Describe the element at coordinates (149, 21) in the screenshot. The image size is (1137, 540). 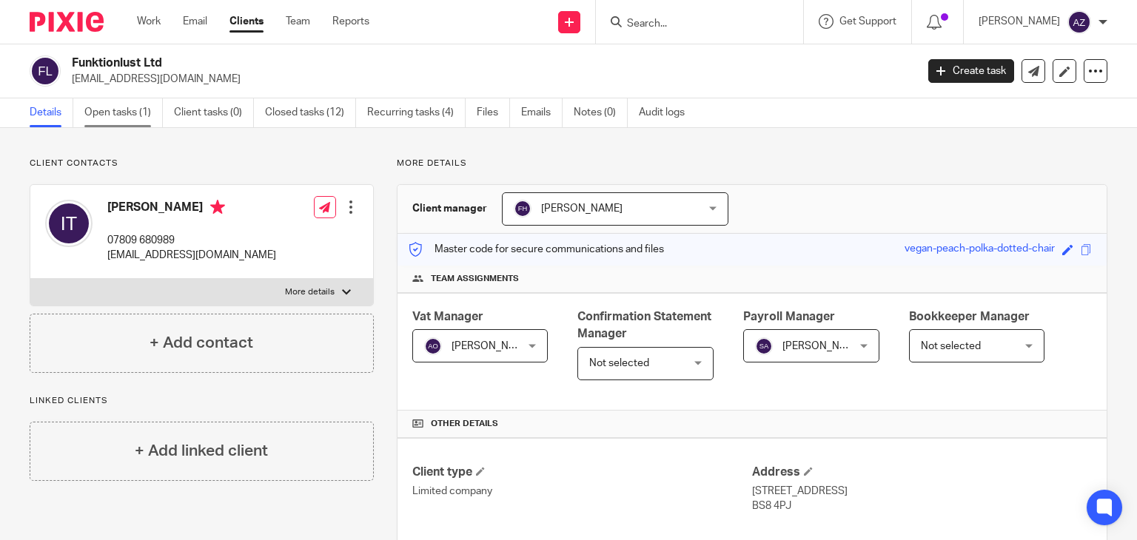
I see `a: Work` at that location.